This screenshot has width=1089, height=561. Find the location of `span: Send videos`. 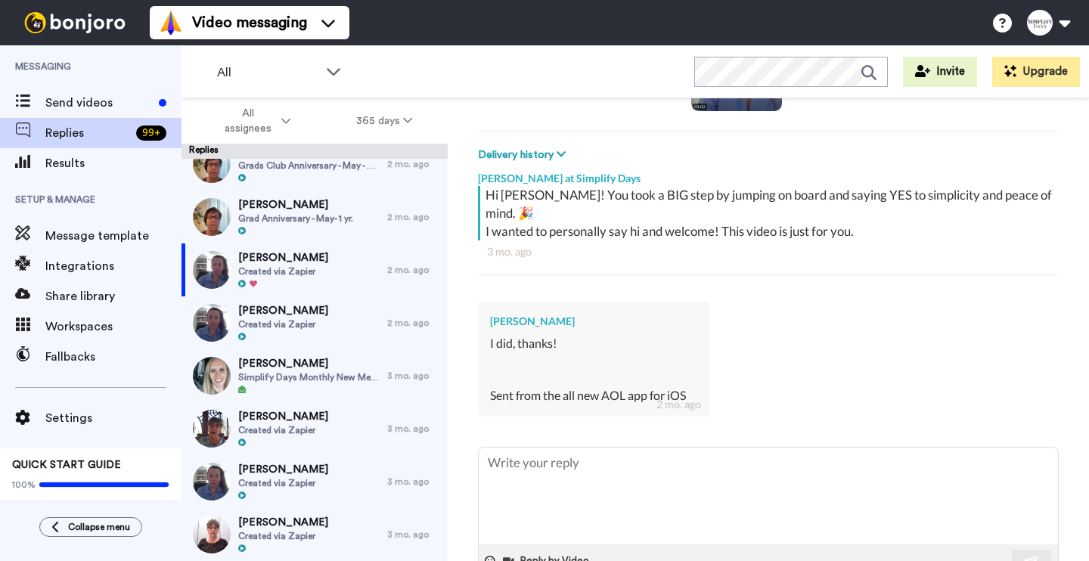

span: Send videos is located at coordinates (99, 103).